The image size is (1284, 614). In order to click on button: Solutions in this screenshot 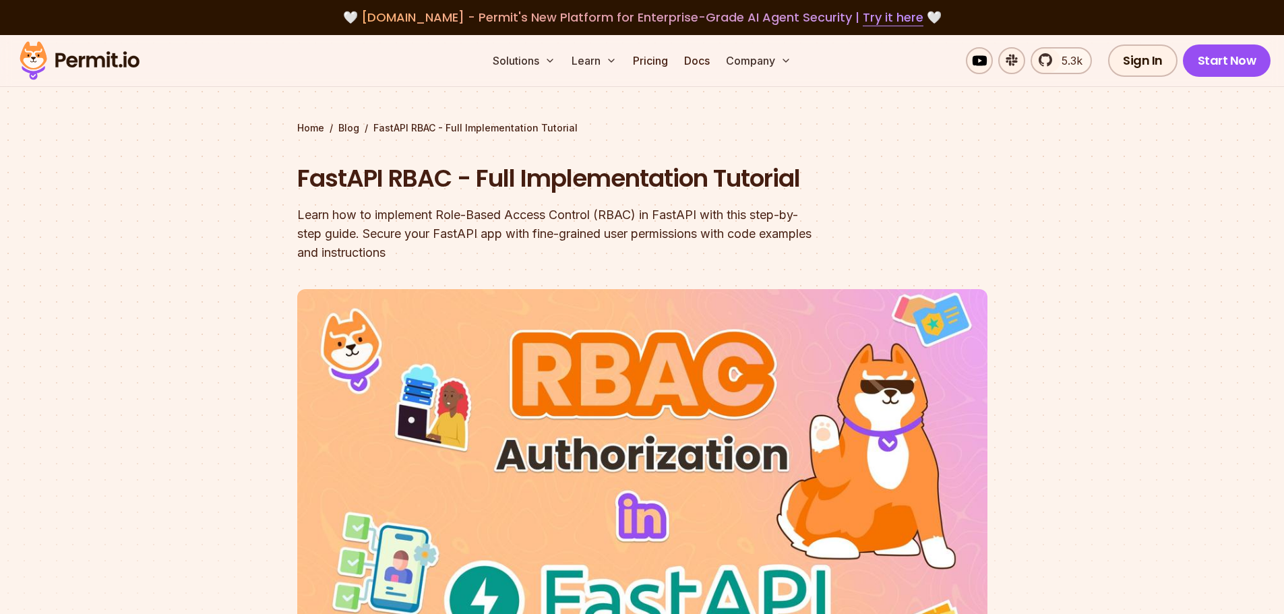, I will do `click(524, 61)`.